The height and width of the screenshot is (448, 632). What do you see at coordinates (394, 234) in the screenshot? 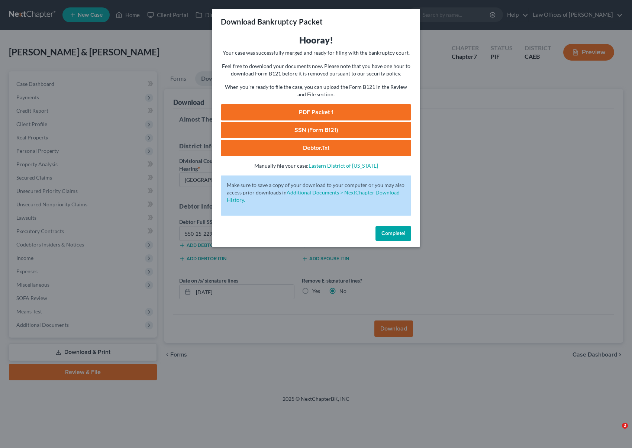
I see `button: Complete!` at bounding box center [394, 234].